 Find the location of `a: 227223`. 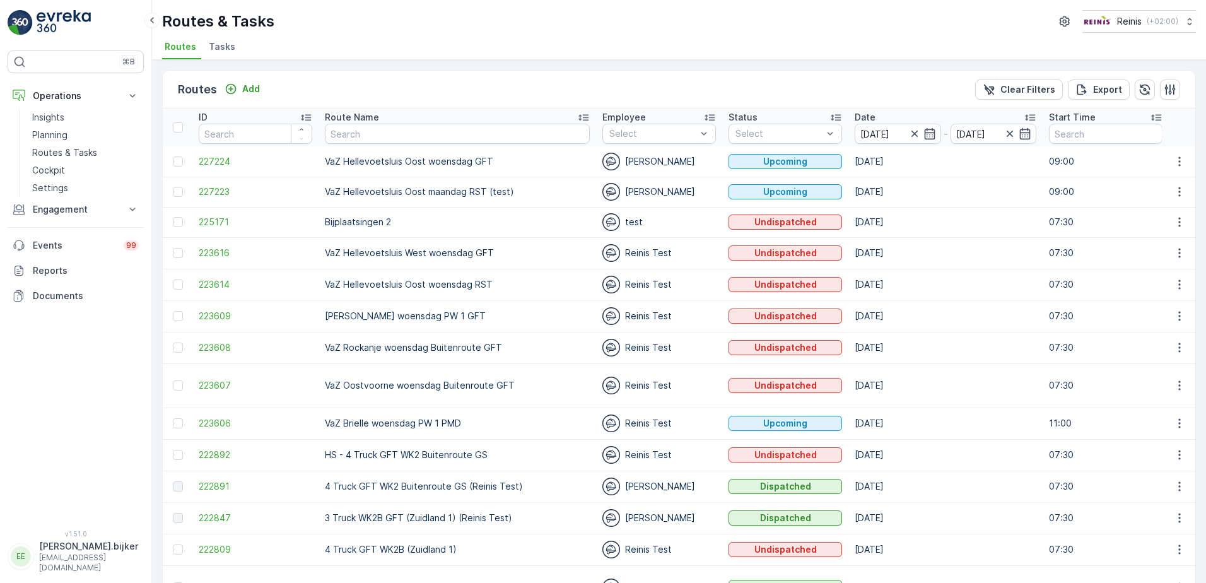

a: 227223 is located at coordinates (256, 192).